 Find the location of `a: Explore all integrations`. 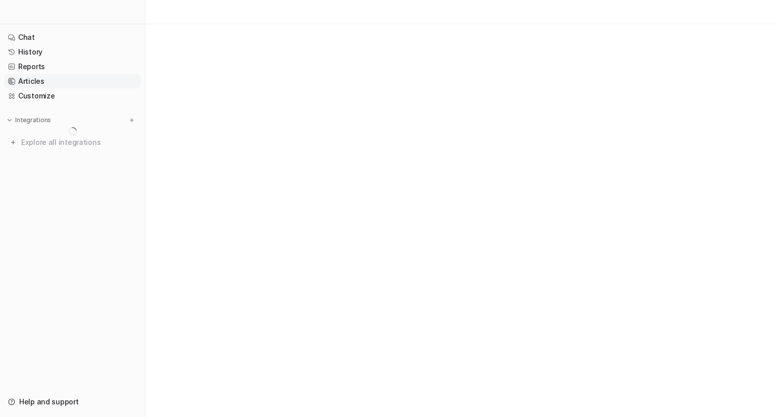

a: Explore all integrations is located at coordinates (72, 142).